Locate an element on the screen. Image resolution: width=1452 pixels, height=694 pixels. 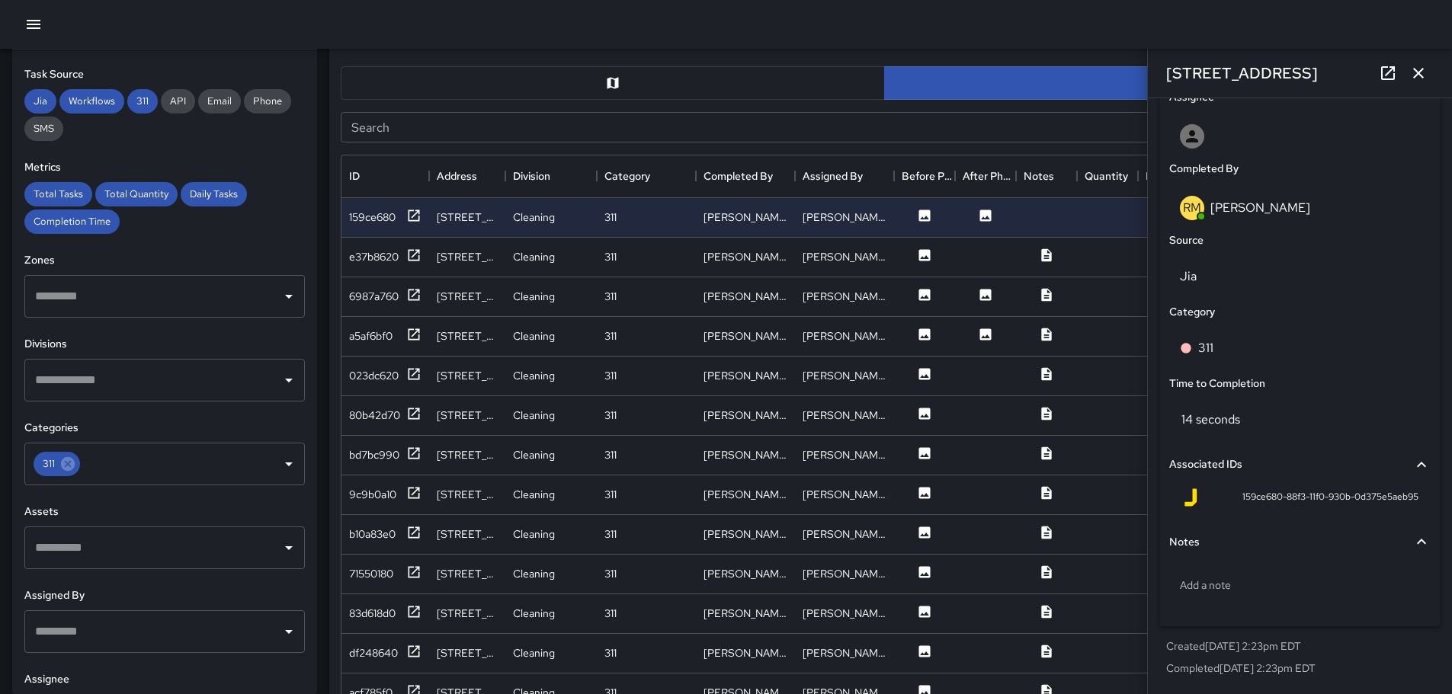
div: 80b42d70 is located at coordinates (374, 415).